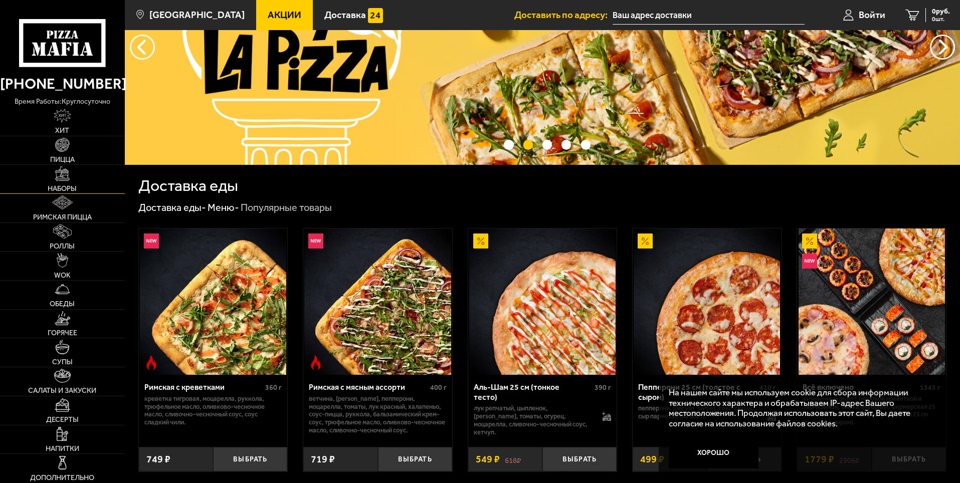 The height and width of the screenshot is (483, 960). Describe the element at coordinates (942, 47) in the screenshot. I see `button: предыдущий` at that location.